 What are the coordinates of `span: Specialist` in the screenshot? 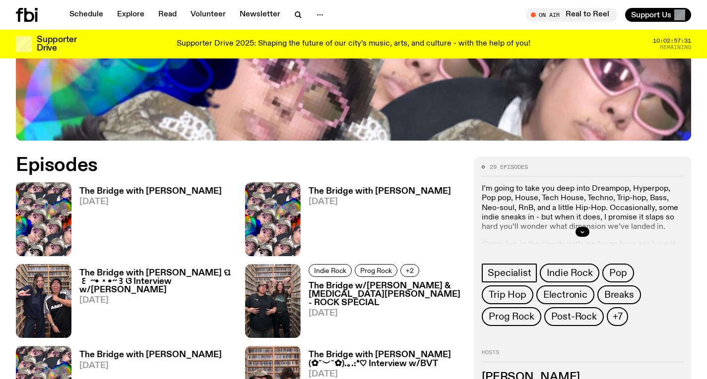 It's located at (509, 273).